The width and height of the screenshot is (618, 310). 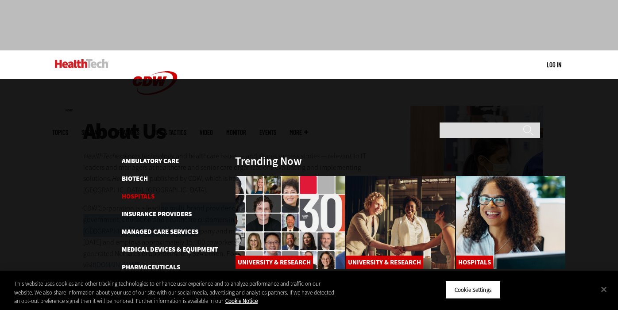 What do you see at coordinates (150, 161) in the screenshot?
I see `a: Ambulatory Care` at bounding box center [150, 161].